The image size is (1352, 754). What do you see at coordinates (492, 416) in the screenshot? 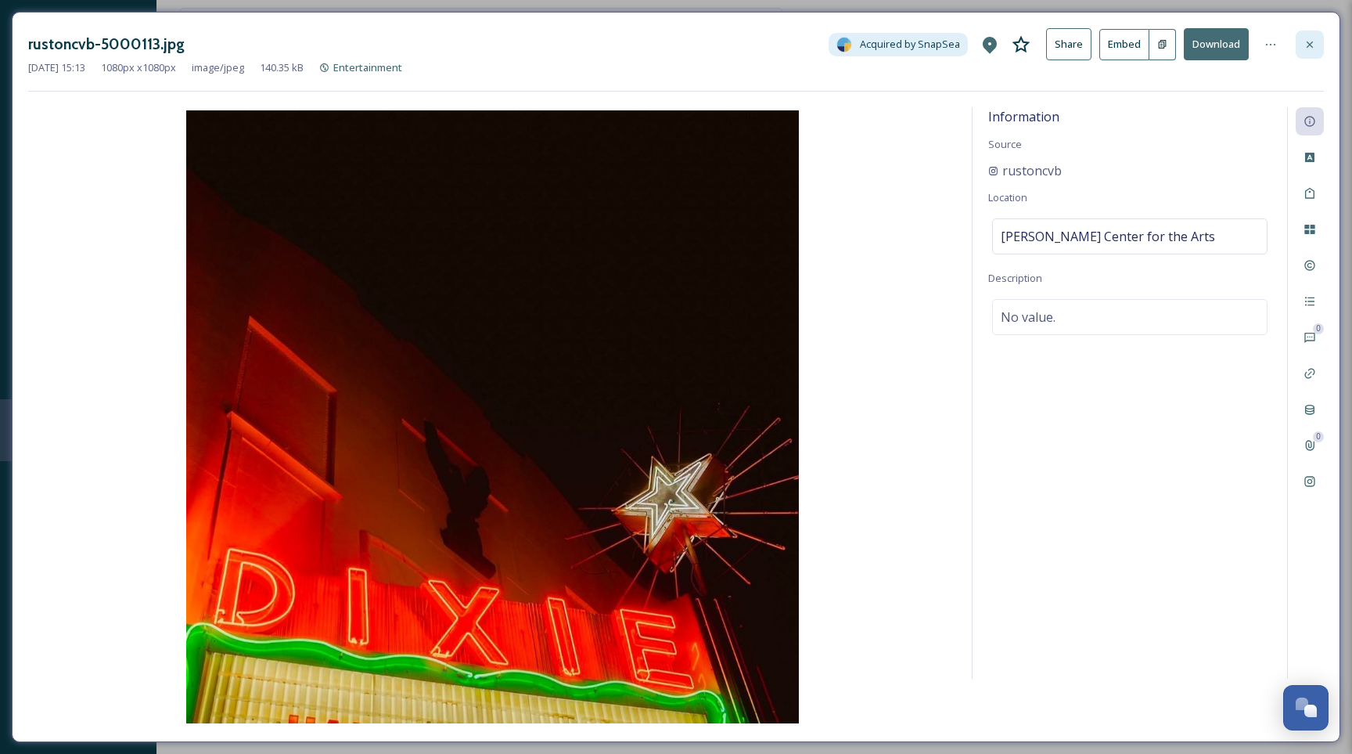
I see `img: rustoncvb-5000113.jpg` at bounding box center [492, 416].